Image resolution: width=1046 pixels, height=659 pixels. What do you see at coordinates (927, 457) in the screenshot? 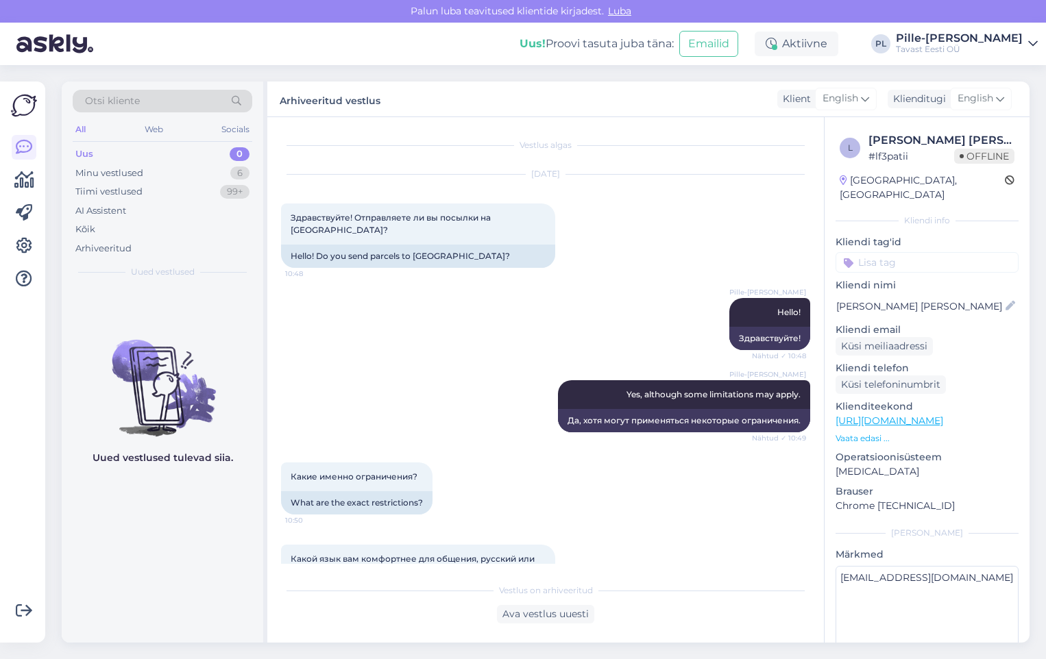
I see `p: Operatsioonisüsteem` at bounding box center [927, 457].